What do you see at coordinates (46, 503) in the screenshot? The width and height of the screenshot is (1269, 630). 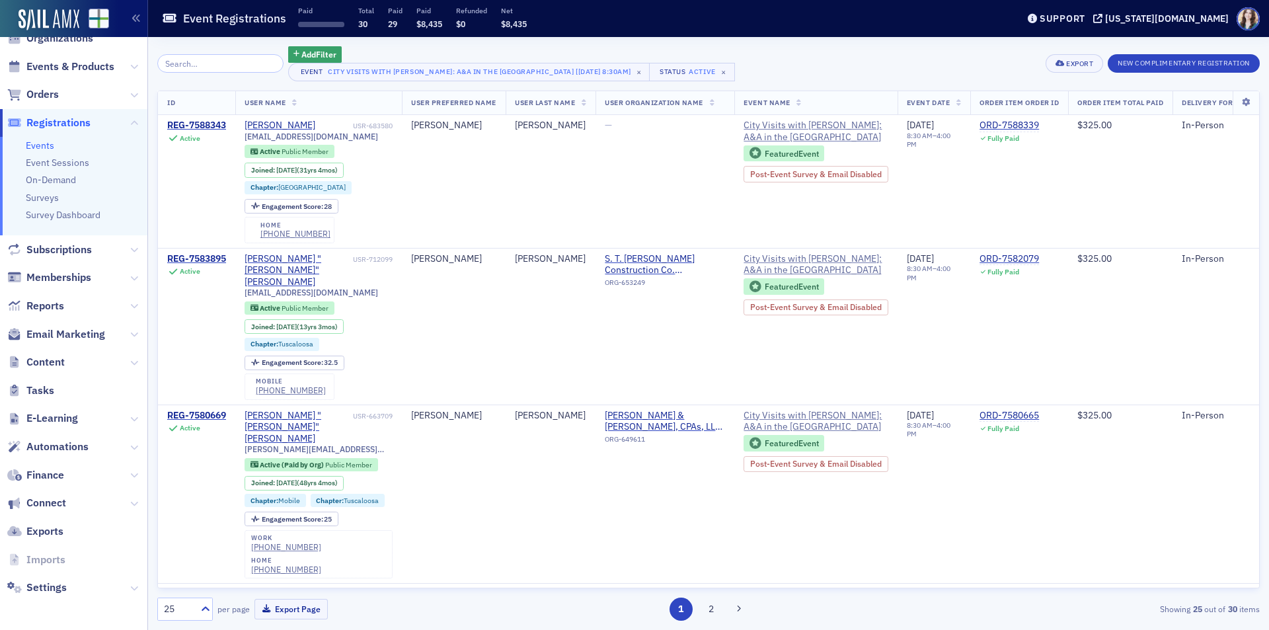 I see `span: Connect` at bounding box center [46, 503].